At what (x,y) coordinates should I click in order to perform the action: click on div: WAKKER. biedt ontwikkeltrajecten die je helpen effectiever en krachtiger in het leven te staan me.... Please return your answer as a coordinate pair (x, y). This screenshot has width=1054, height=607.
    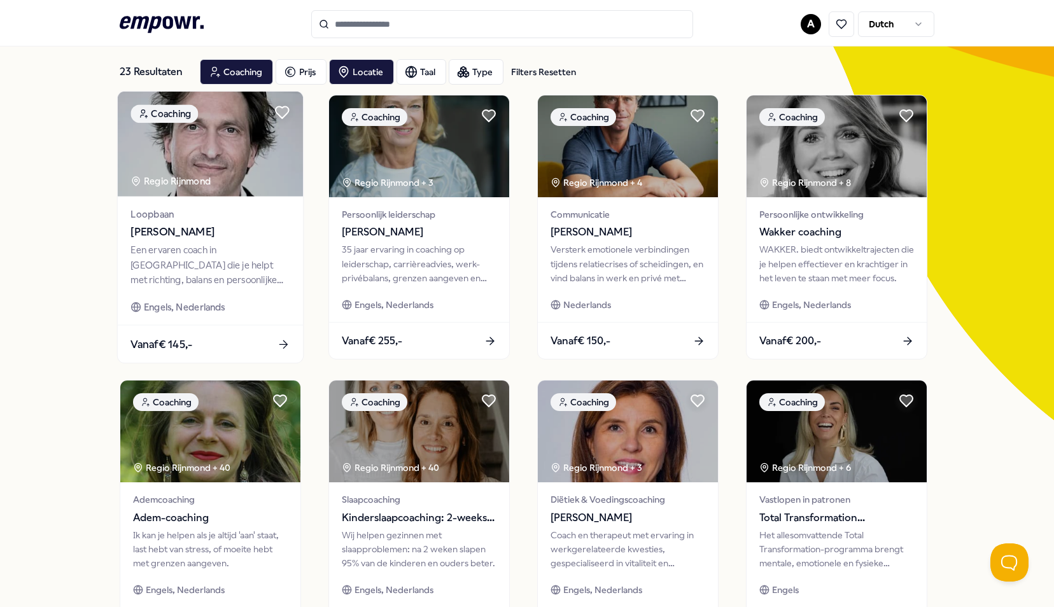
    Looking at the image, I should click on (836, 263).